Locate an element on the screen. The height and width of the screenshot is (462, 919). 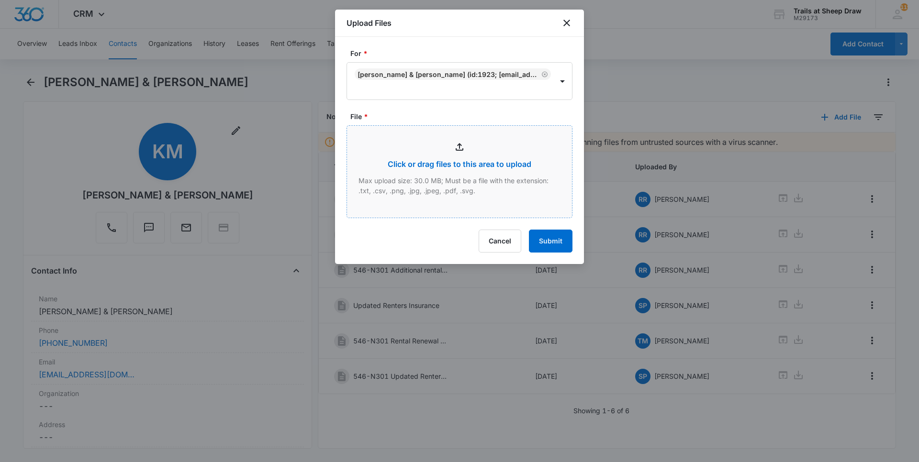
button: Cancel is located at coordinates (500, 241).